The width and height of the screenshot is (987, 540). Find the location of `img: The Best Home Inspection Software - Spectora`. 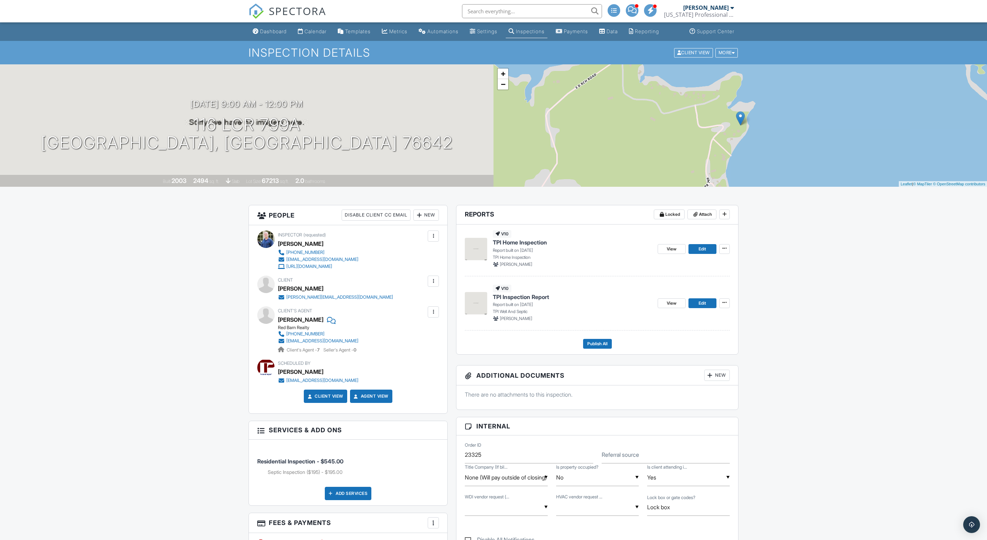

img: The Best Home Inspection Software - Spectora is located at coordinates (256, 11).